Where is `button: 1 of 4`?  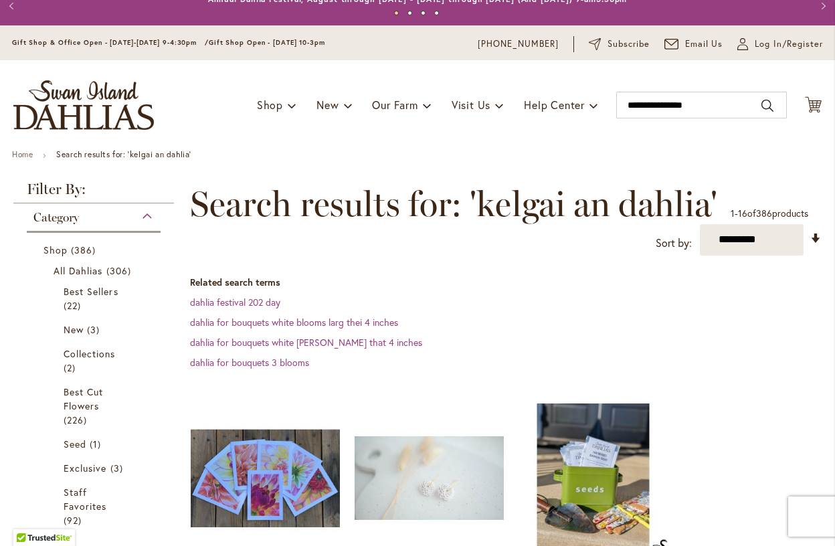 button: 1 of 4 is located at coordinates (396, 13).